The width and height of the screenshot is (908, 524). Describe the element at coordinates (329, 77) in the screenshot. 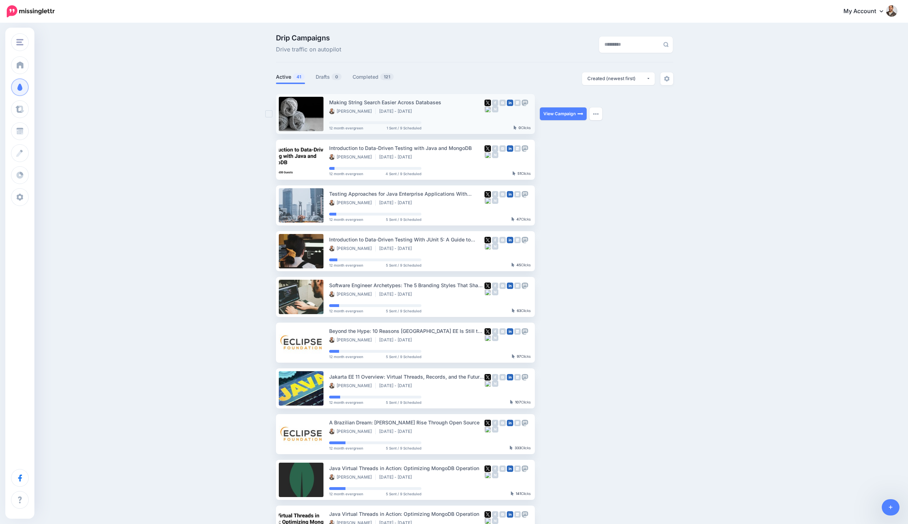

I see `a: Drafts0` at that location.